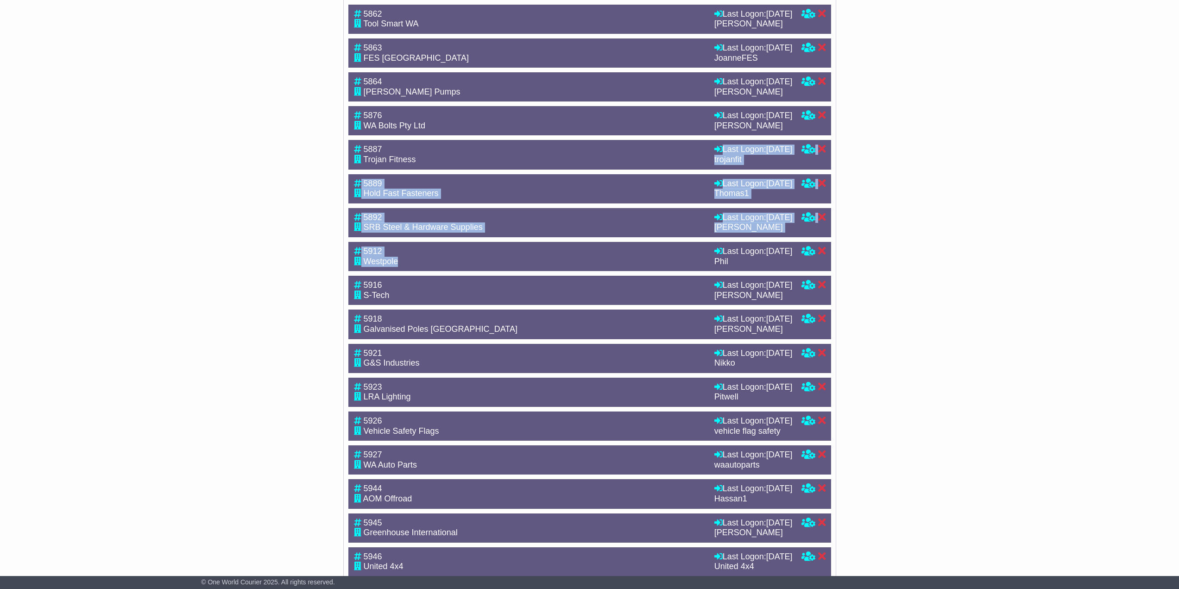 The height and width of the screenshot is (589, 1179). I want to click on div: Pitwell, so click(753, 397).